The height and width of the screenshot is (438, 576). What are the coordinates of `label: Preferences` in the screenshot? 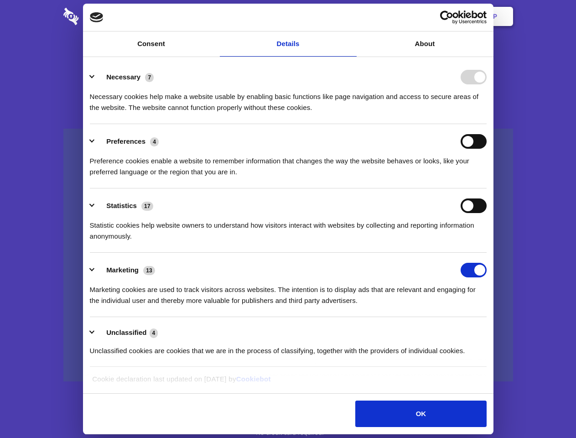 It's located at (126, 141).